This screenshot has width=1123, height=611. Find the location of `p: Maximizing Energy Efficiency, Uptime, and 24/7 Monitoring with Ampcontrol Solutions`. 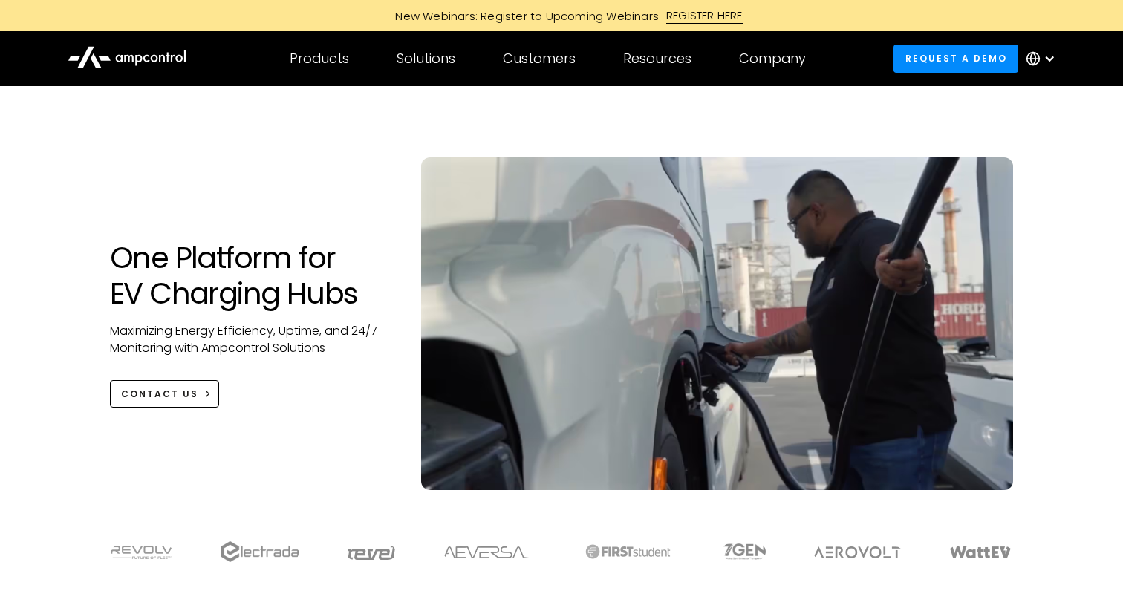

p: Maximizing Energy Efficiency, Uptime, and 24/7 Monitoring with Ampcontrol Solutions is located at coordinates (250, 339).